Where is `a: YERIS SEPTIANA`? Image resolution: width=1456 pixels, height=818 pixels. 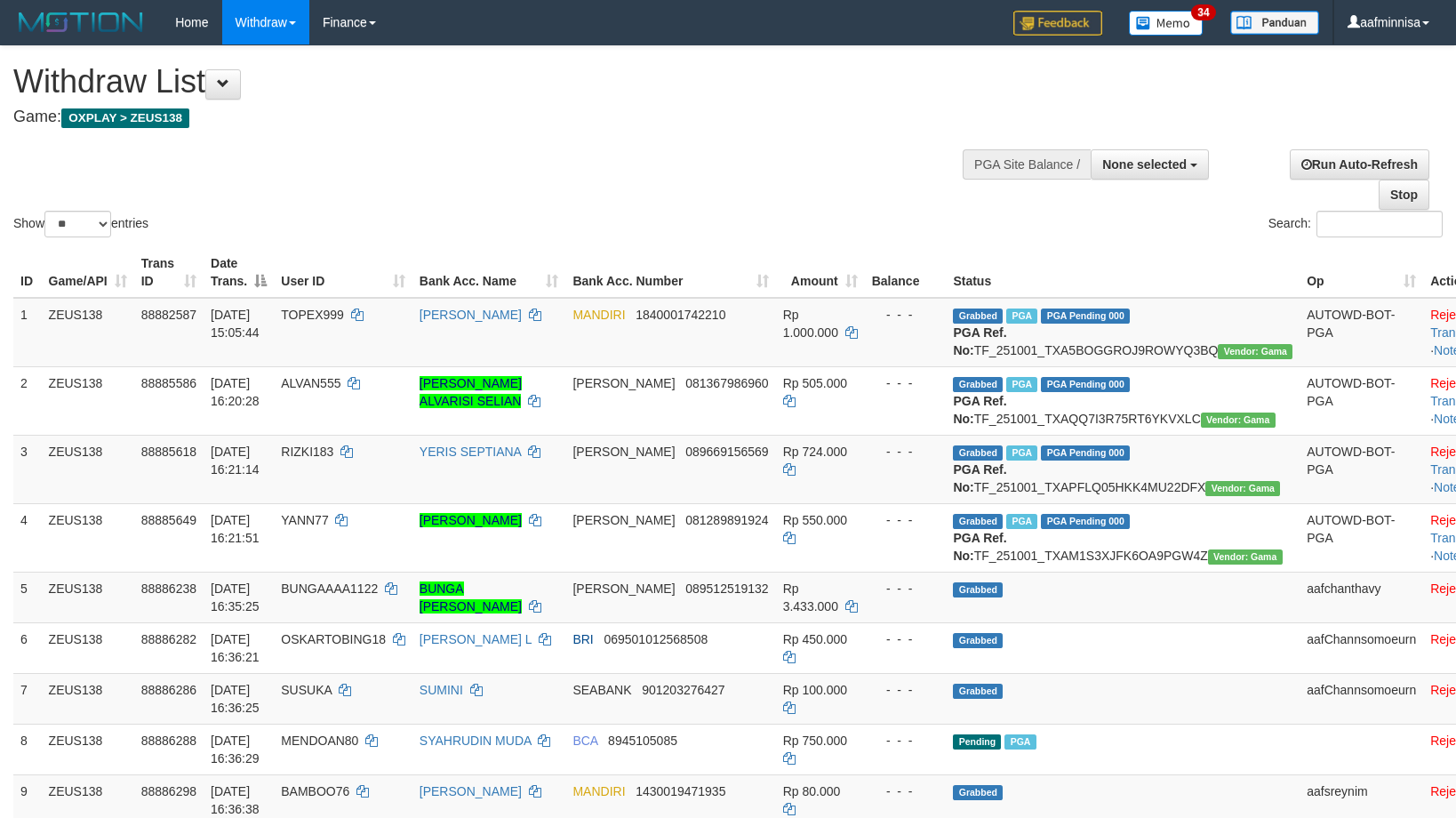 a: YERIS SEPTIANA is located at coordinates (470, 451).